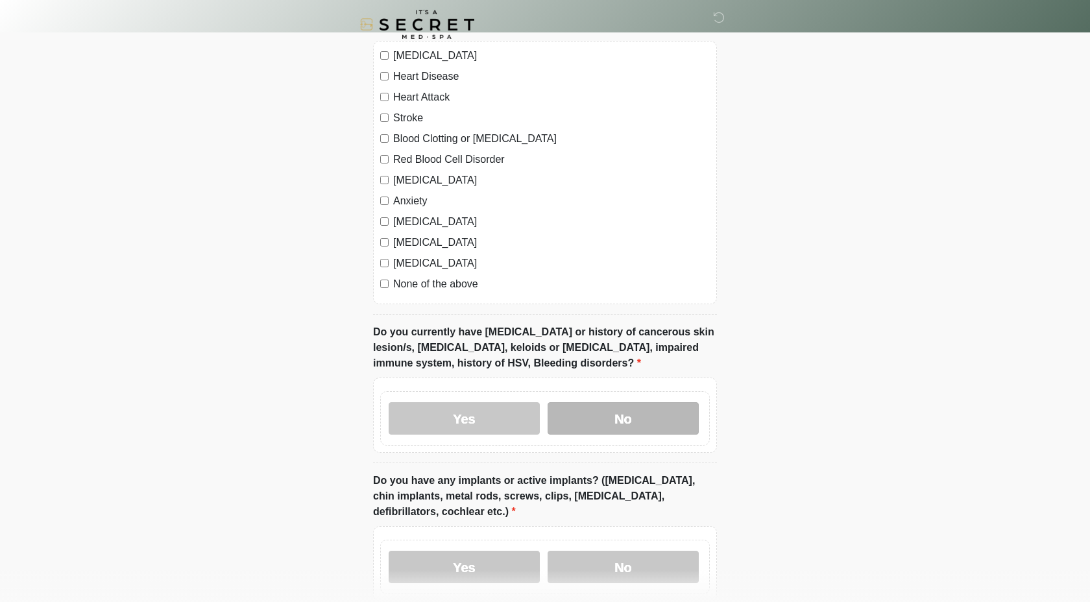  What do you see at coordinates (552, 201) in the screenshot?
I see `label: Anxiety` at bounding box center [552, 201].